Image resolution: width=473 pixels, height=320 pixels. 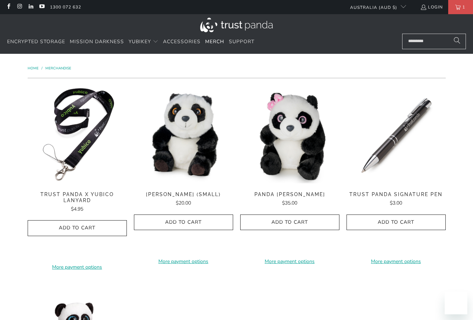 I want to click on a: Accessories, so click(x=182, y=42).